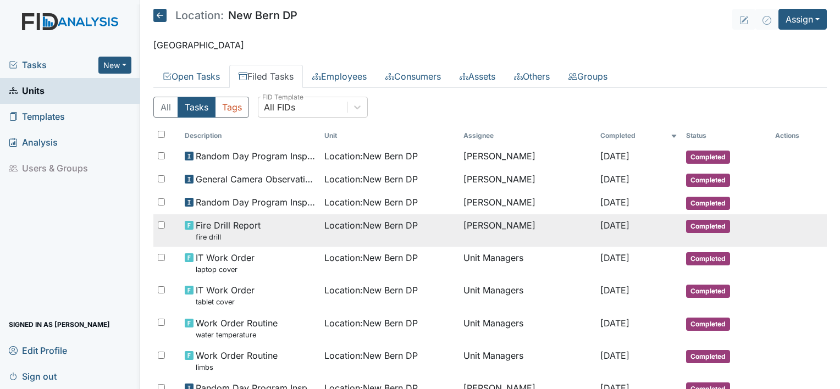 Image resolution: width=840 pixels, height=389 pixels. I want to click on a: Filed Tasks, so click(266, 76).